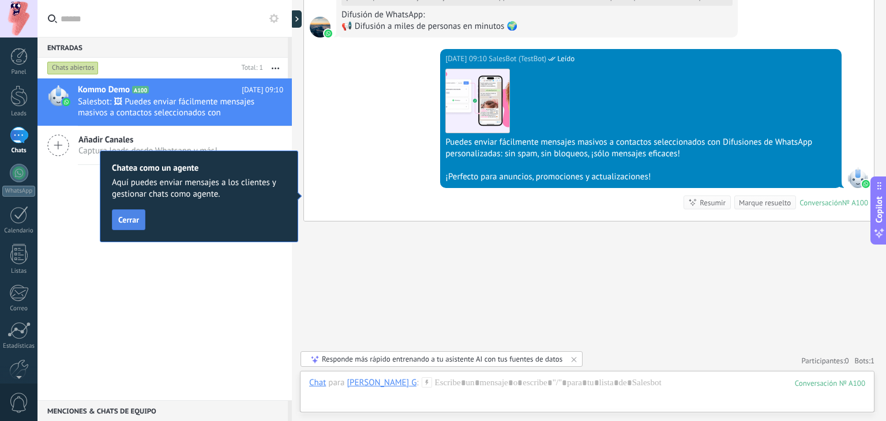 The height and width of the screenshot is (421, 886). What do you see at coordinates (336, 383) in the screenshot?
I see `span: para` at bounding box center [336, 383].